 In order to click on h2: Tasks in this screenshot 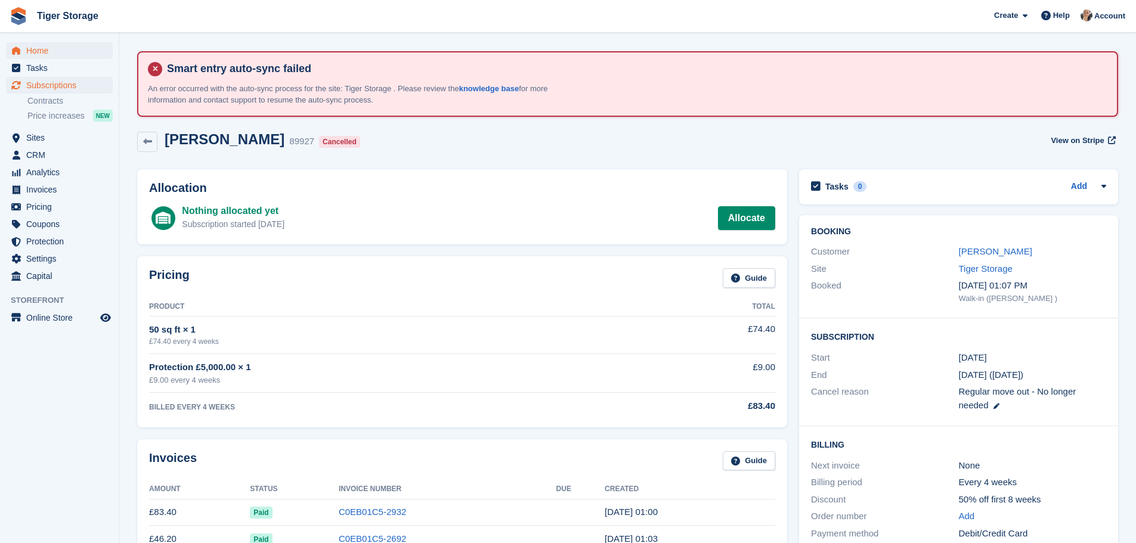, I will do `click(837, 187)`.